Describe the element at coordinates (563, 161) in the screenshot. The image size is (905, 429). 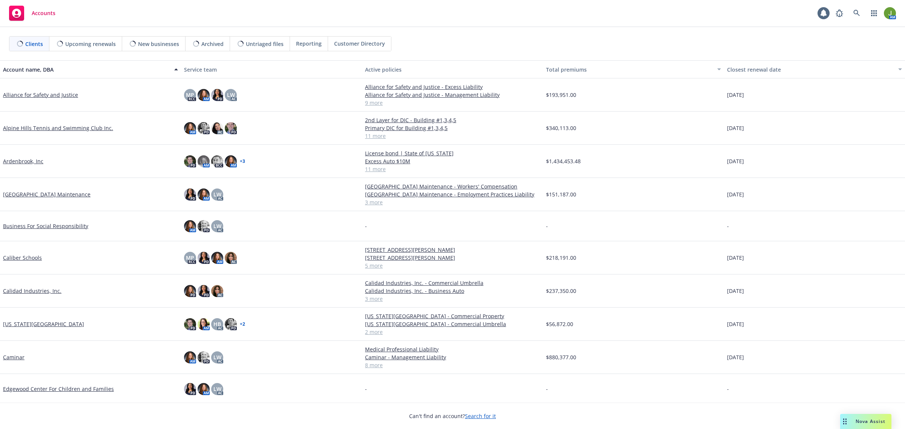
I see `span: $1,434,453.48` at that location.